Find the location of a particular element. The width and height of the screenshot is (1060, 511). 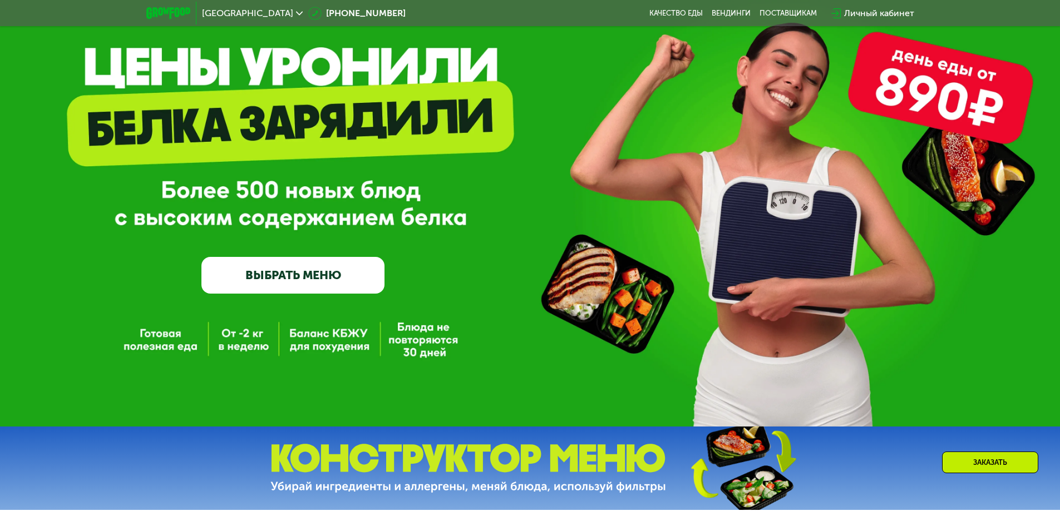

a: Качество еды is located at coordinates (676, 13).